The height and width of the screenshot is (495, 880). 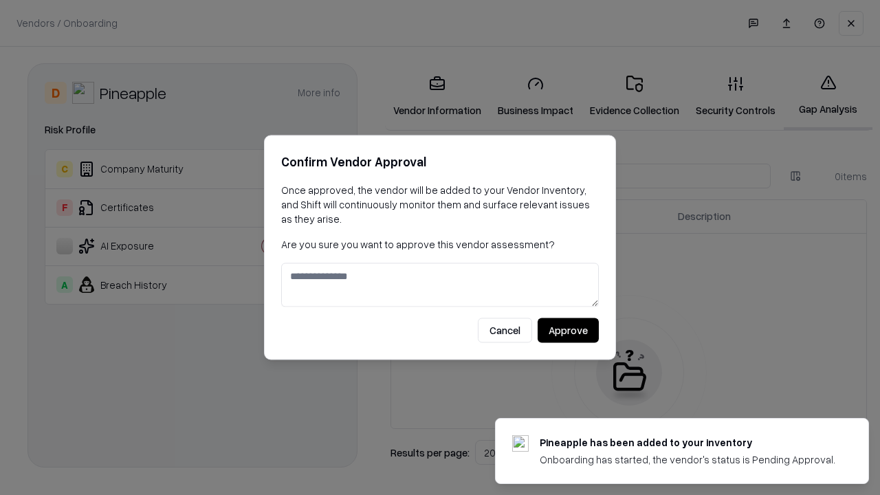 What do you see at coordinates (687, 459) in the screenshot?
I see `div: Onboarding has started, the vendor's status is Pending Approval.` at bounding box center [687, 459].